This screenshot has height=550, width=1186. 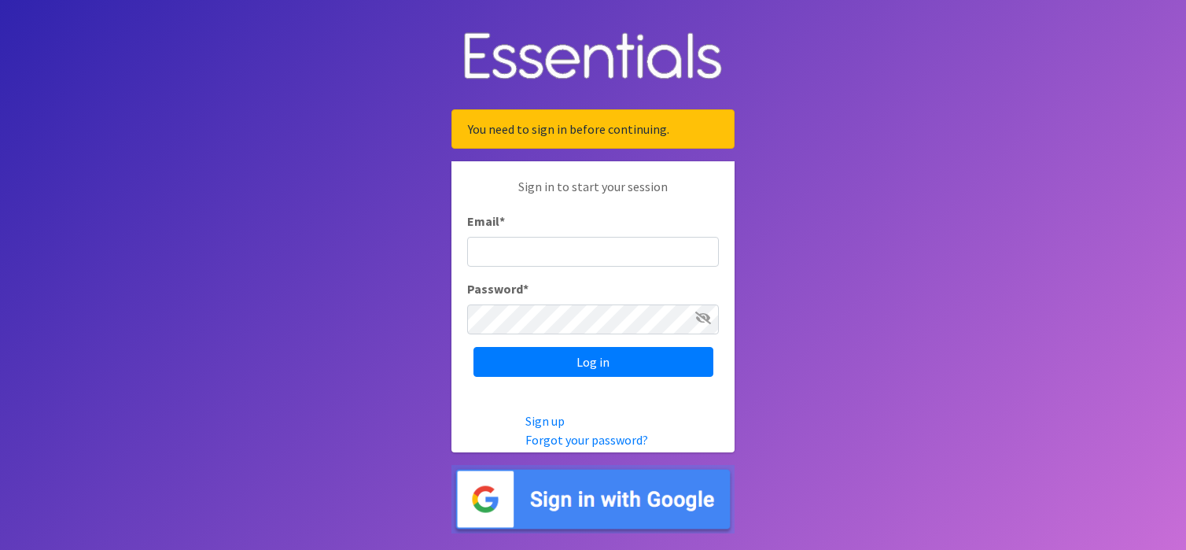 What do you see at coordinates (586, 439) in the screenshot?
I see `a: Forgot your password?` at bounding box center [586, 439].